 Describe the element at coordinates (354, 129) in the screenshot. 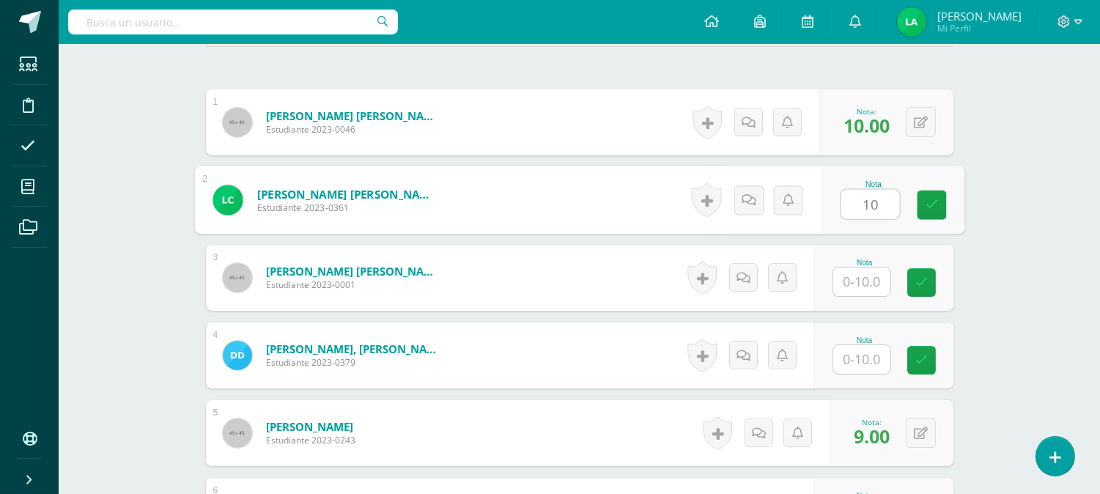

I see `span: Estudiante 2023-0046` at that location.